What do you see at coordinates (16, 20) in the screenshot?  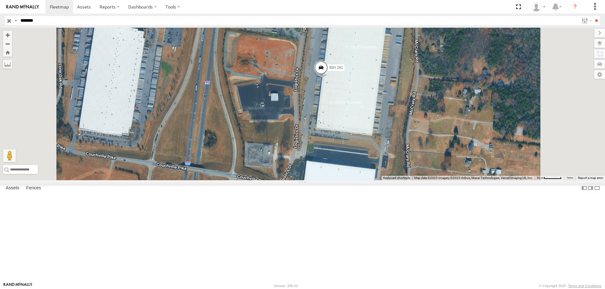 I see `label: Search Query` at bounding box center [16, 20].